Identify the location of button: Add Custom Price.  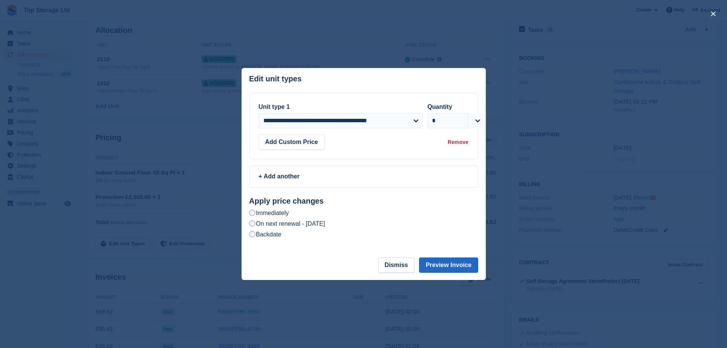
(292, 142).